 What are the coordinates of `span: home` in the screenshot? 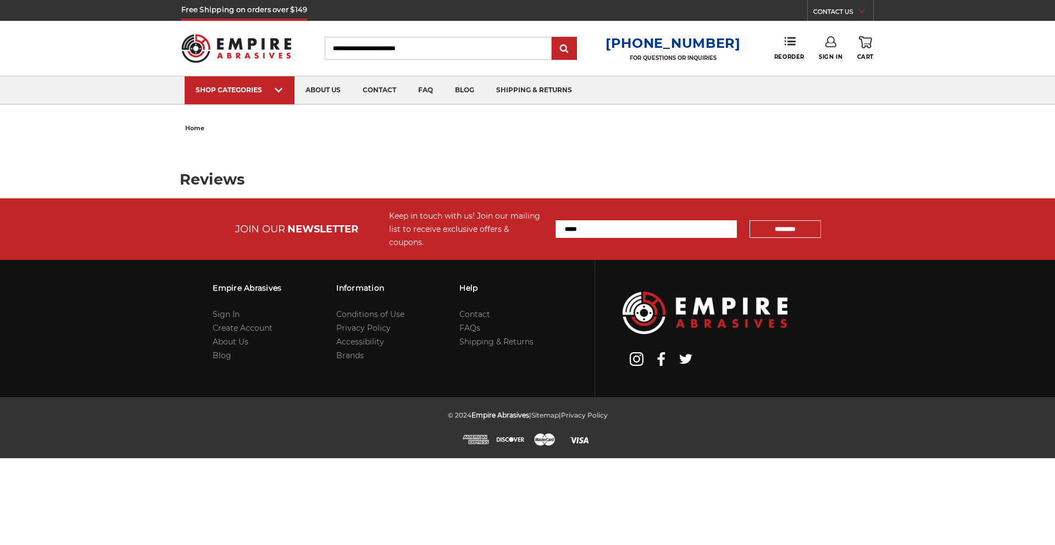 It's located at (194, 128).